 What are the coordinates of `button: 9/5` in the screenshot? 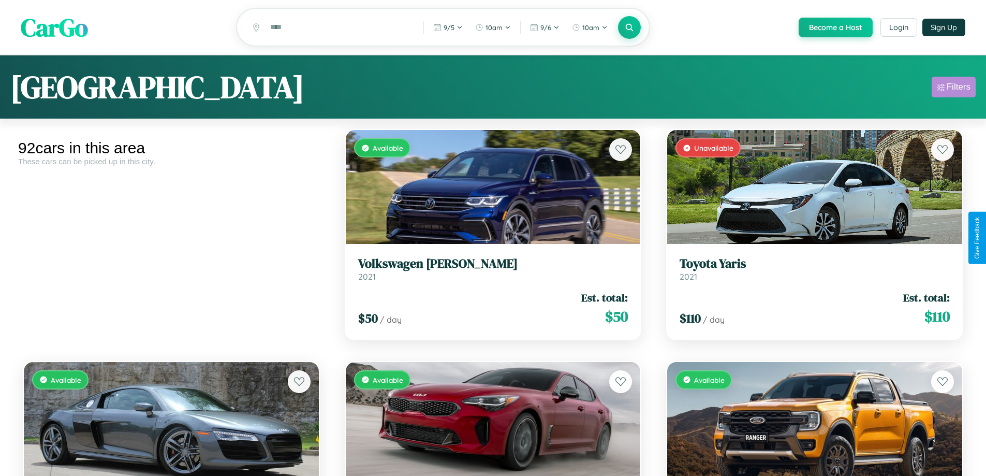 It's located at (448, 27).